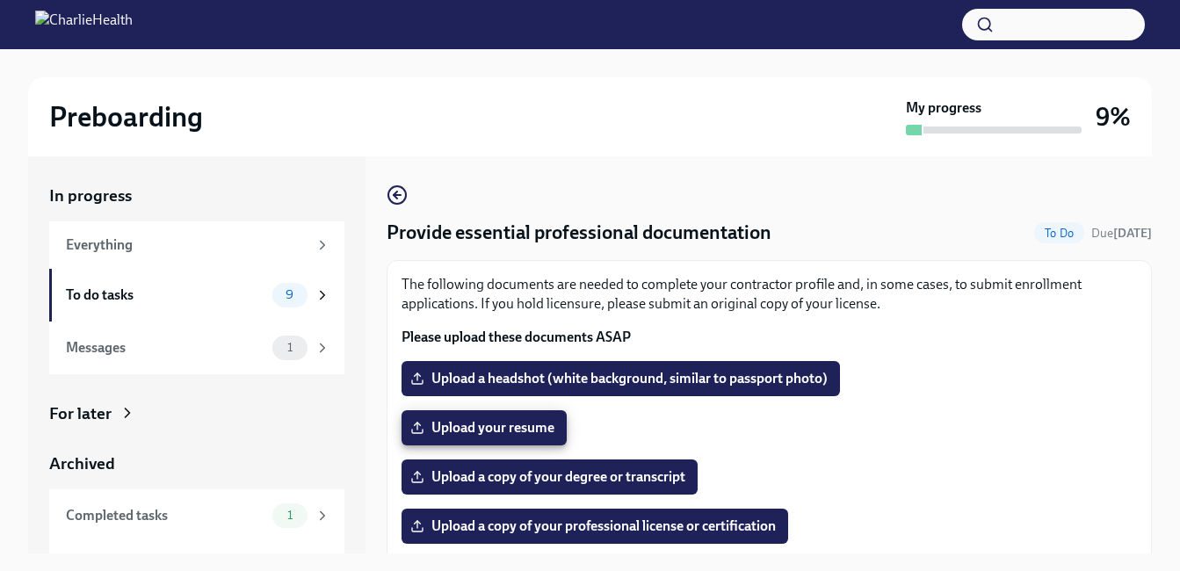  I want to click on div: For later, so click(80, 414).